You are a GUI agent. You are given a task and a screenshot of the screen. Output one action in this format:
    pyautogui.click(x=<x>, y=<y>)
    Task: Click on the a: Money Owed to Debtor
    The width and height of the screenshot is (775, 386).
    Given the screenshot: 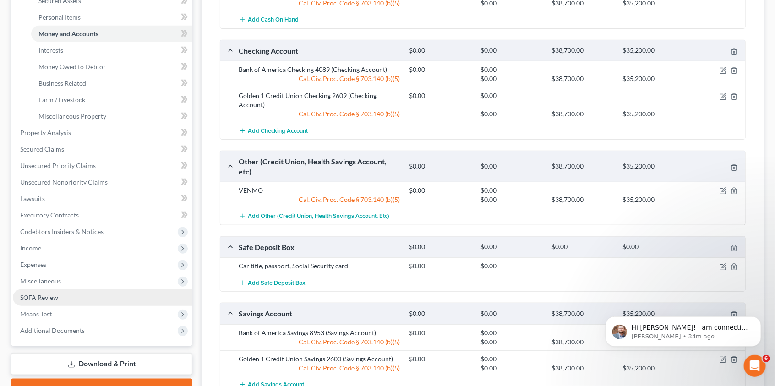 What is the action you would take?
    pyautogui.click(x=112, y=67)
    